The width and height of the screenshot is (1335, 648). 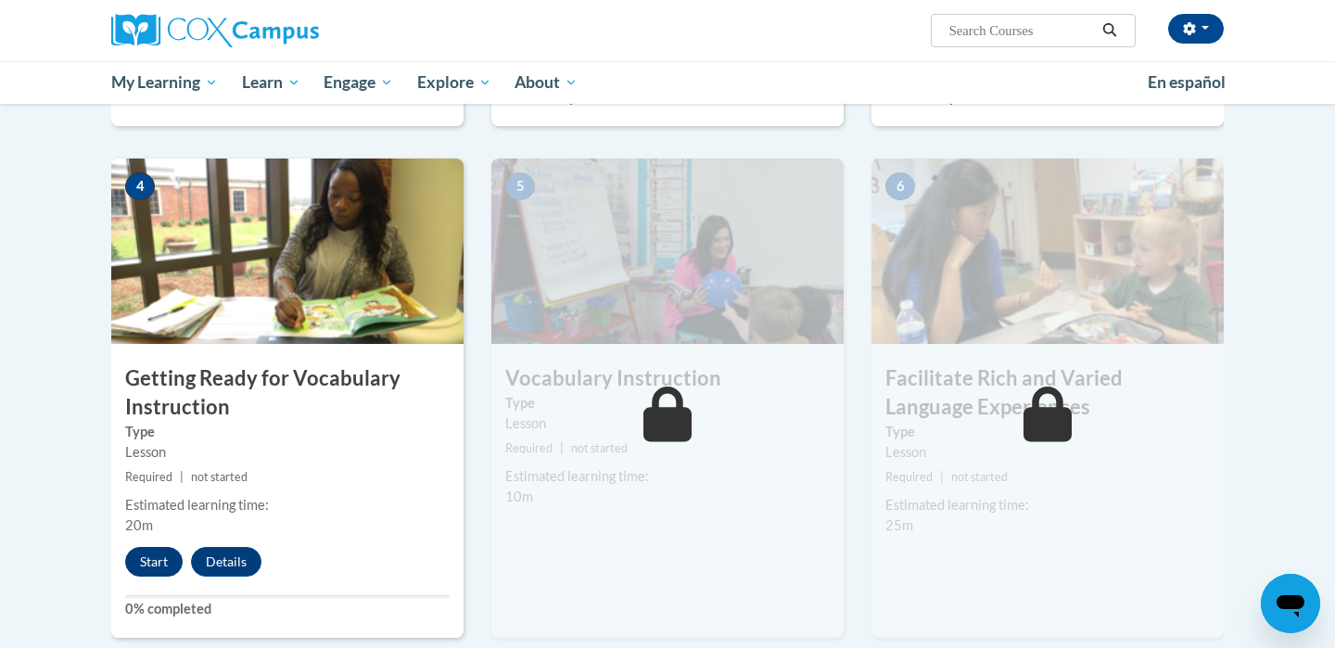 What do you see at coordinates (139, 525) in the screenshot?
I see `span: 20m` at bounding box center [139, 525].